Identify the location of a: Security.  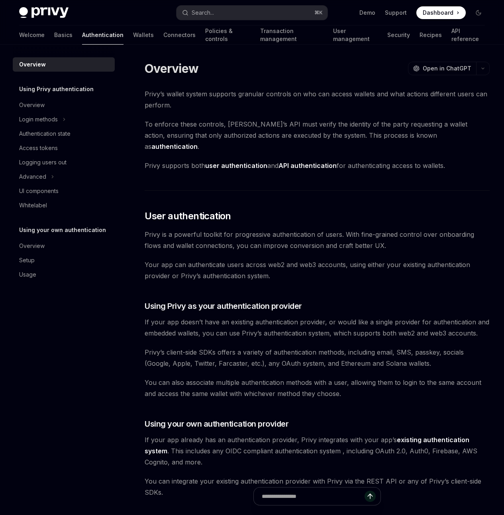
(398, 35).